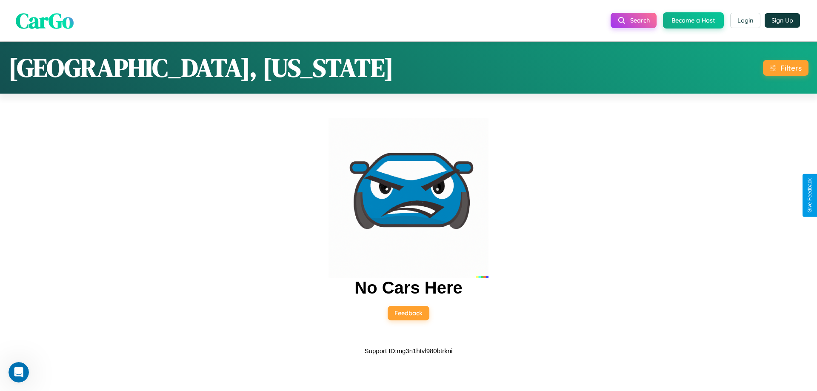 This screenshot has width=817, height=391. Describe the element at coordinates (782, 20) in the screenshot. I see `button: Sign Up` at that location.